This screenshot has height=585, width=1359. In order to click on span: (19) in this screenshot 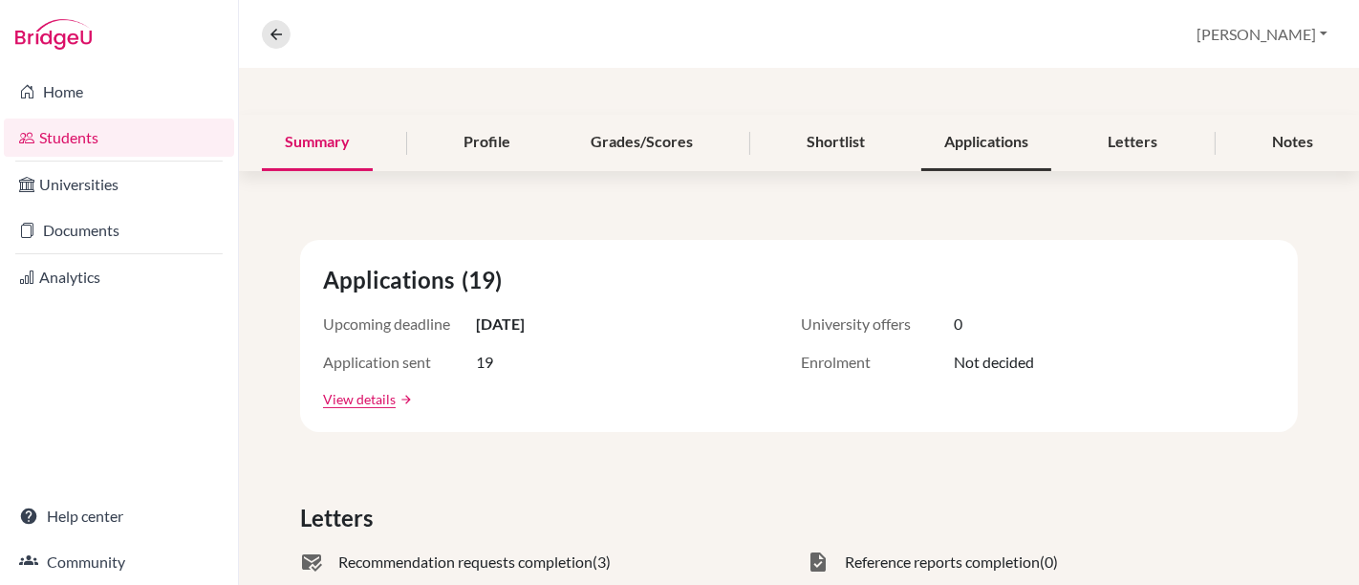, I will do `click(486, 280)`.